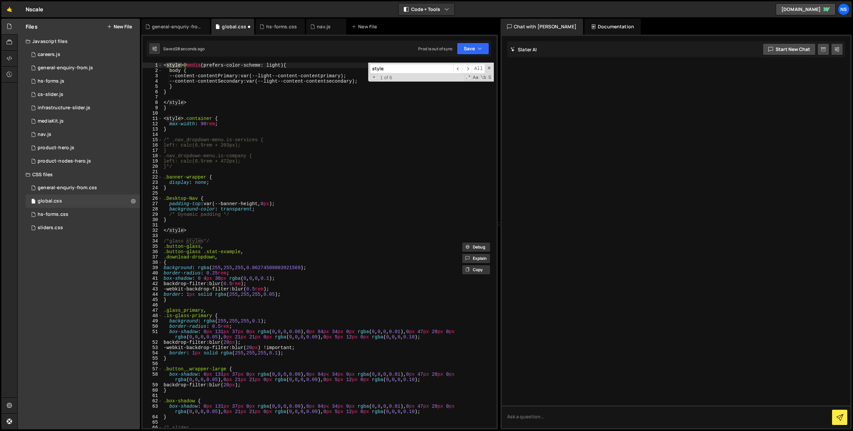 The image size is (853, 431). Describe the element at coordinates (152, 124) in the screenshot. I see `div: 12` at that location.